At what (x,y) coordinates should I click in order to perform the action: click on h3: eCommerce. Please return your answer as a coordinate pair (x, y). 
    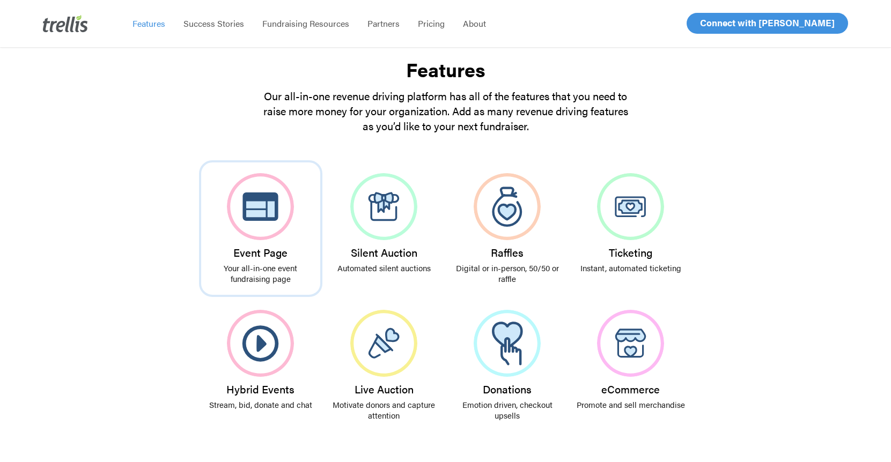
    Looking at the image, I should click on (631, 389).